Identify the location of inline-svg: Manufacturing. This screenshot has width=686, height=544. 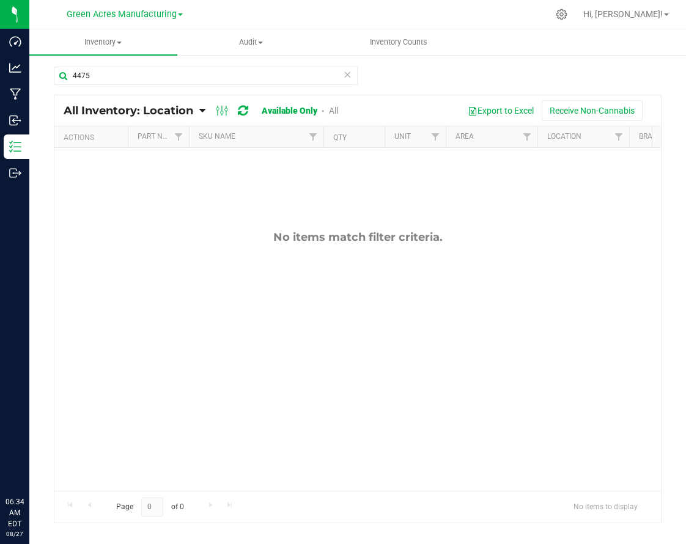
(15, 94).